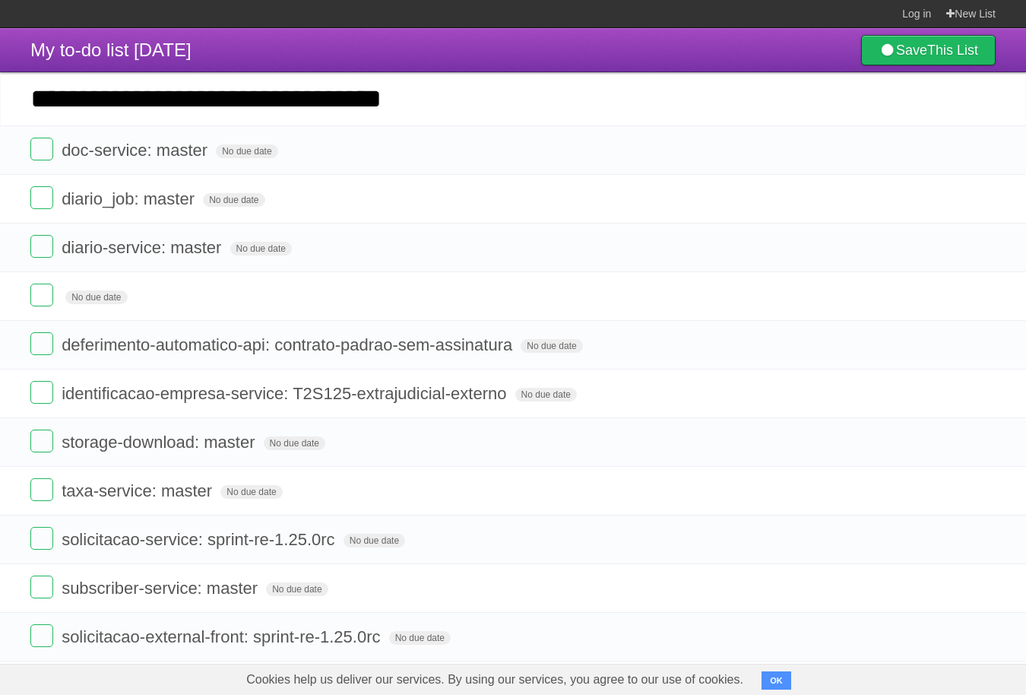 Image resolution: width=1026 pixels, height=695 pixels. What do you see at coordinates (143, 247) in the screenshot?
I see `span: diario-service: master` at bounding box center [143, 247].